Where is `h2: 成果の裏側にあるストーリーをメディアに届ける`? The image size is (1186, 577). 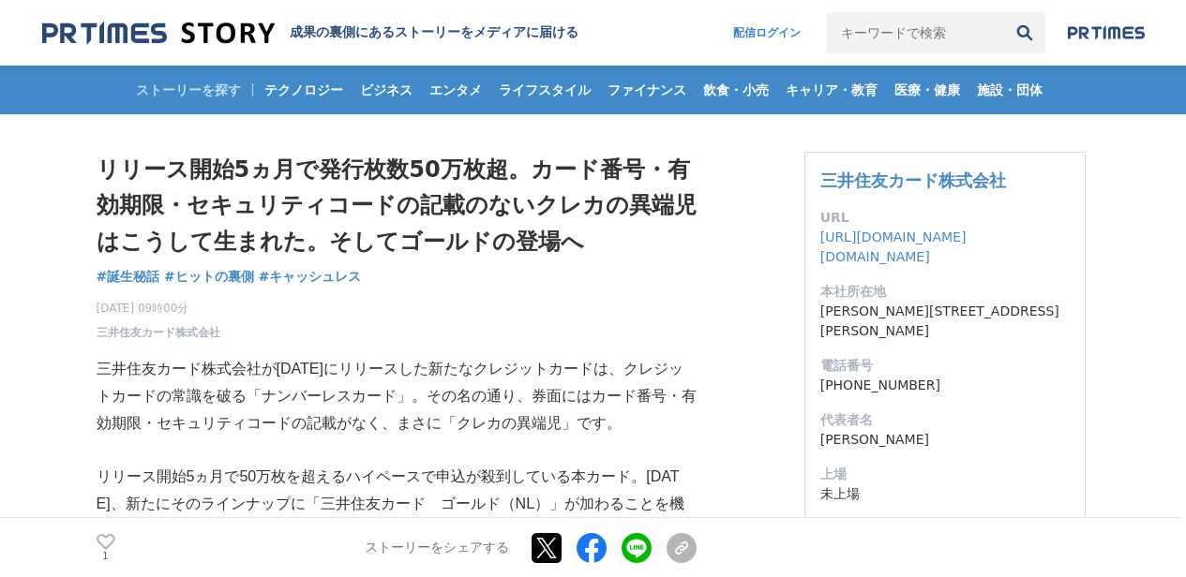 h2: 成果の裏側にあるストーリーをメディアに届ける is located at coordinates (434, 33).